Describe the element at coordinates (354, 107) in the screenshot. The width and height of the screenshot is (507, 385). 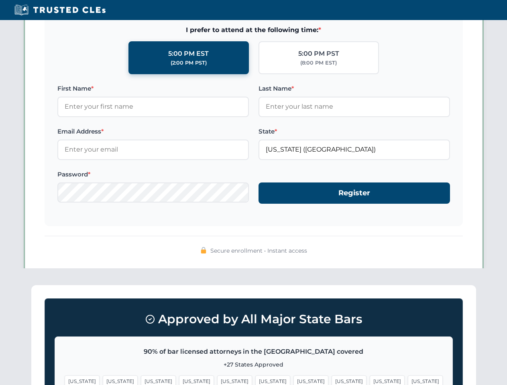
I see `input: Enter your last name` at that location.